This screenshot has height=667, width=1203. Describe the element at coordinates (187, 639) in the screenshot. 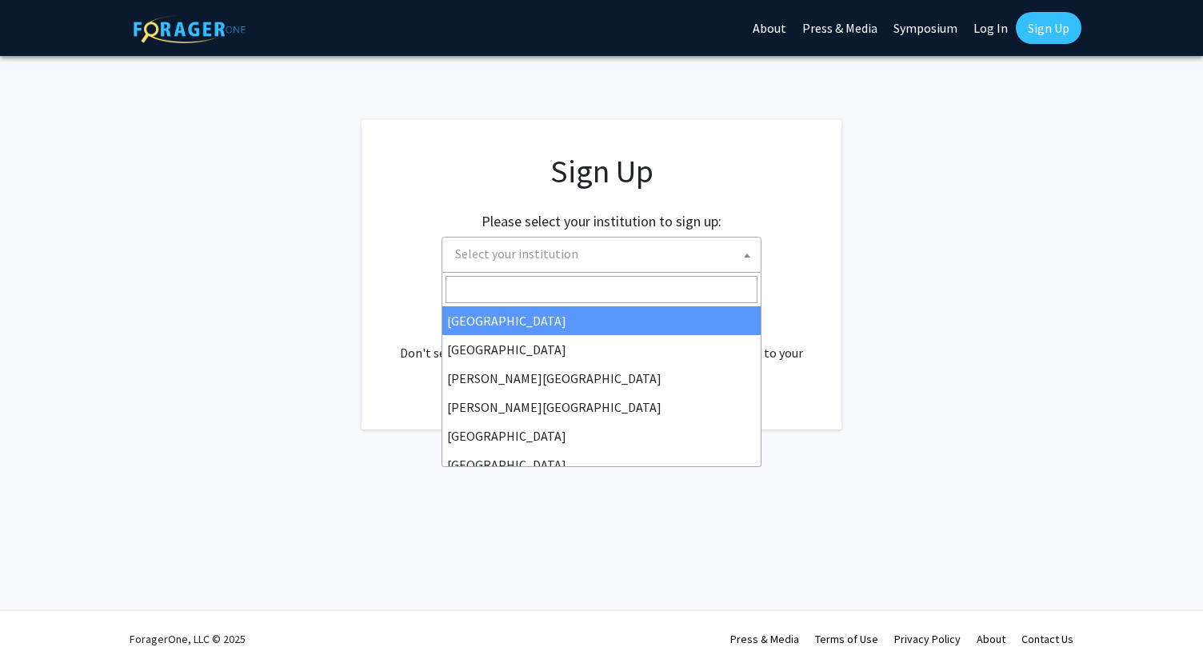

I see `div: ForagerOne, LLC © 2025` at that location.